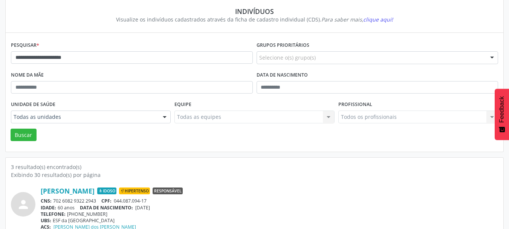 This screenshot has height=229, width=509. Describe the element at coordinates (23, 204) in the screenshot. I see `i: person` at that location.